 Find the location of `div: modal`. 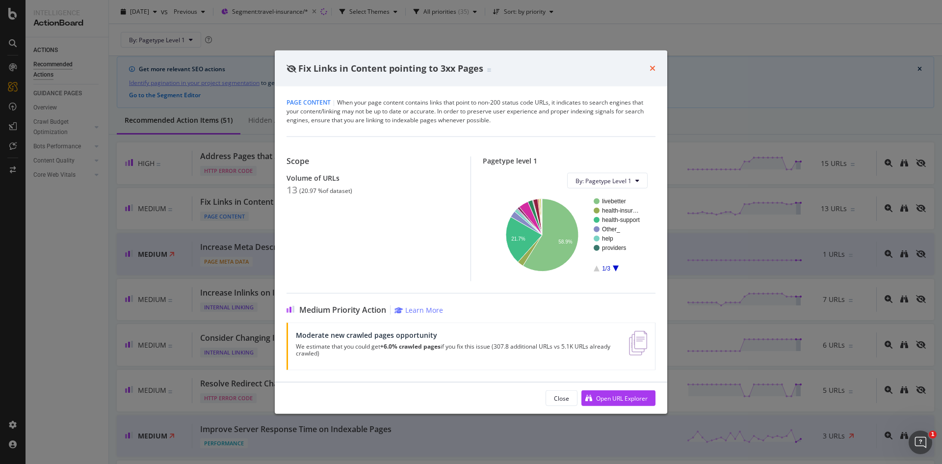

div: modal is located at coordinates (471, 232).